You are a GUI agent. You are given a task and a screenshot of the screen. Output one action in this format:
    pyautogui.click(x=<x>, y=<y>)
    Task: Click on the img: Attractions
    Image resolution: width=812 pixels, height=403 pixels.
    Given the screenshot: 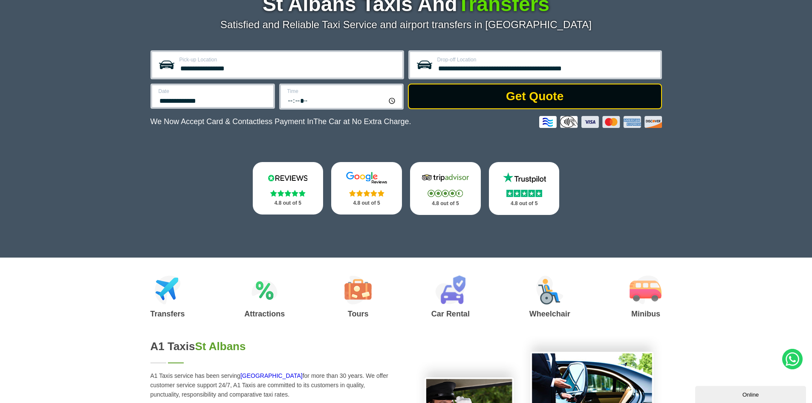 What is the action you would take?
    pyautogui.click(x=264, y=290)
    